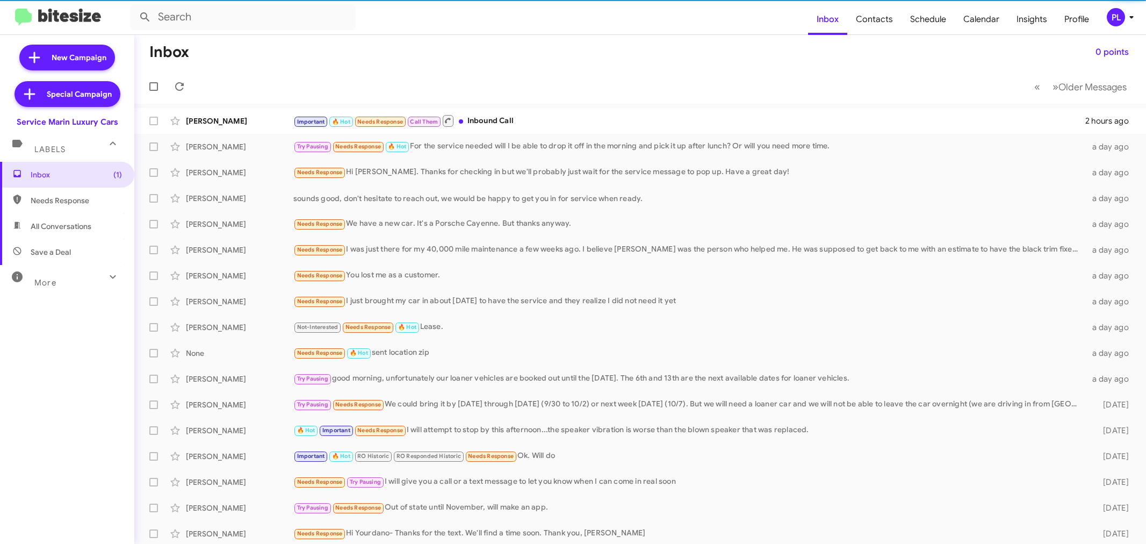 This screenshot has width=1146, height=544. What do you see at coordinates (689, 120) in the screenshot?
I see `div: Inbound Call` at bounding box center [689, 120].